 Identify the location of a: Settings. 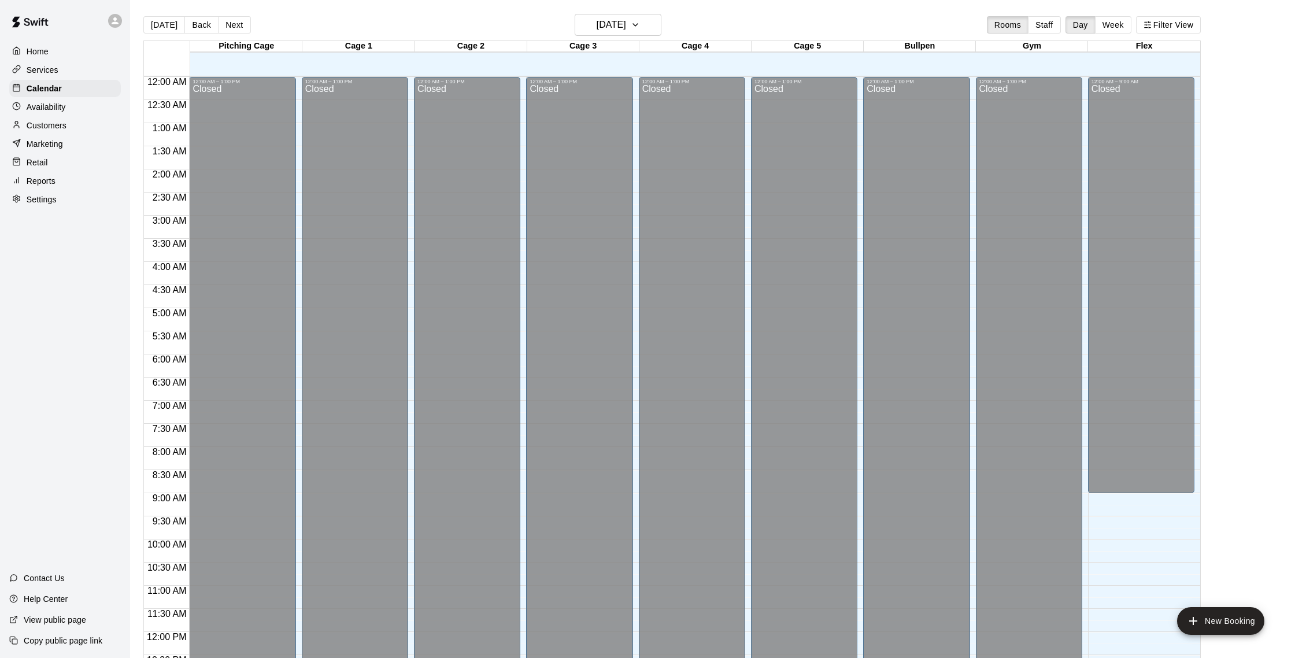
(65, 199).